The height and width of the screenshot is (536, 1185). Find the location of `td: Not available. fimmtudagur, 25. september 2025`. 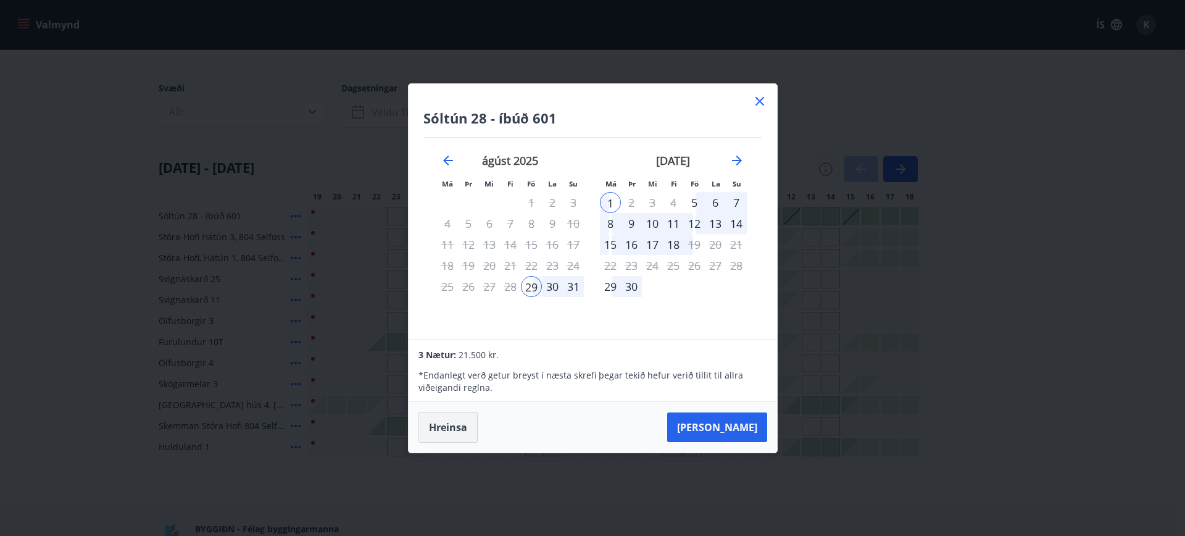

td: Not available. fimmtudagur, 25. september 2025 is located at coordinates (673, 265).